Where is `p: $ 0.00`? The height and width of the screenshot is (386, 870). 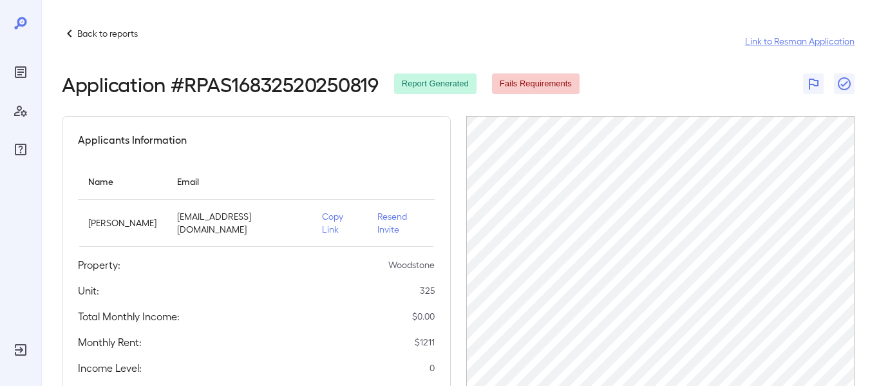 p: $ 0.00 is located at coordinates (423, 316).